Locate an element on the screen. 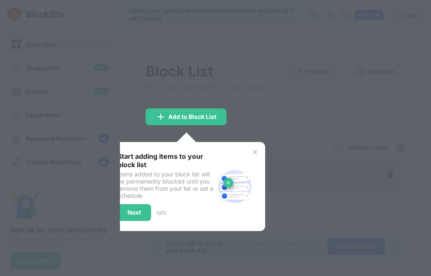 This screenshot has height=276, width=431. div: Next is located at coordinates (134, 213).